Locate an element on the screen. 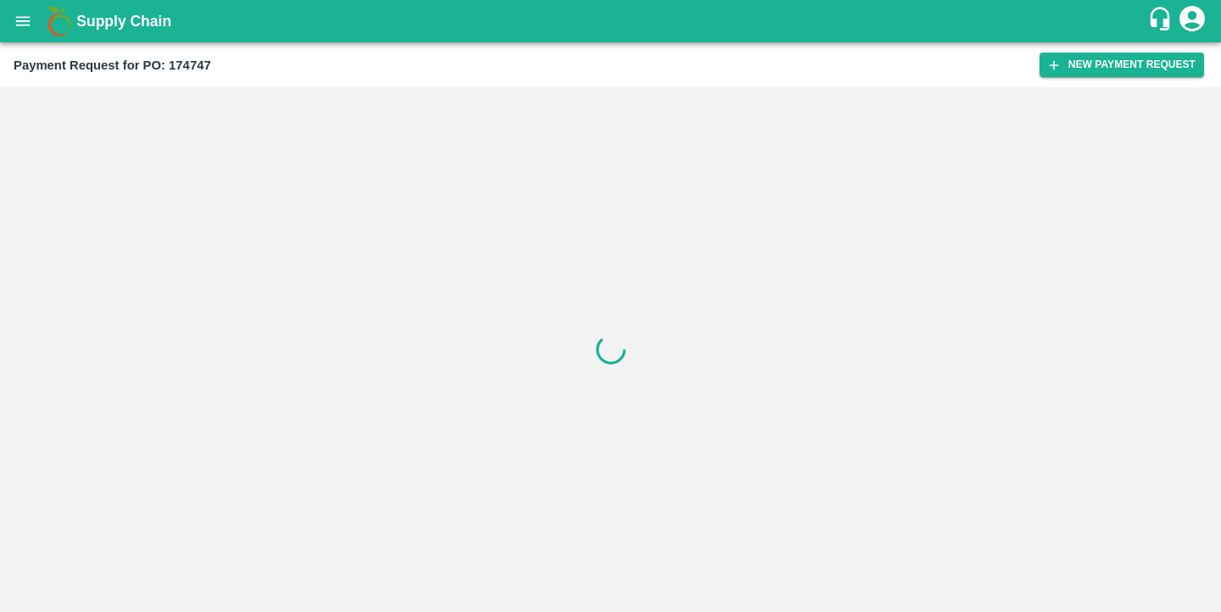  div: account of current user is located at coordinates (1192, 21).